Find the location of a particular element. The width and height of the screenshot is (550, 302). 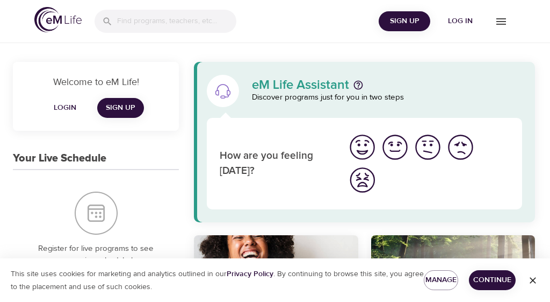

p: eM Life Assistant is located at coordinates (301, 85).